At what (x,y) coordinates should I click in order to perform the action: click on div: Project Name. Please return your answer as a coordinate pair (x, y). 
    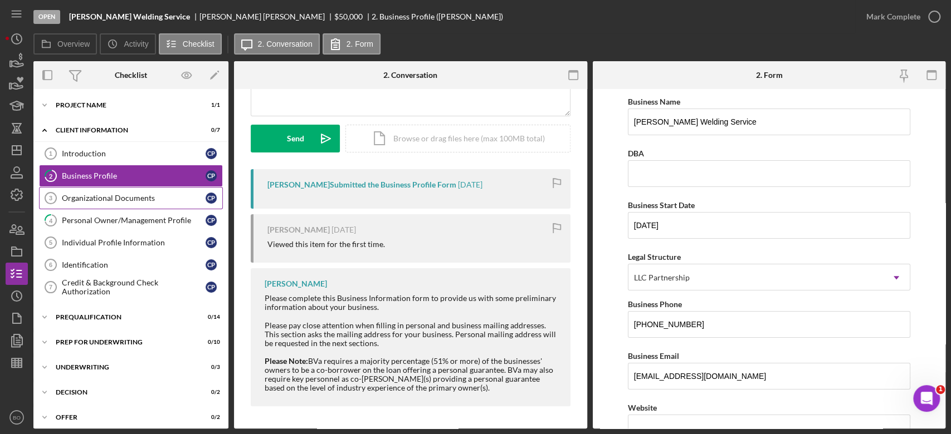
    Looking at the image, I should click on (124, 105).